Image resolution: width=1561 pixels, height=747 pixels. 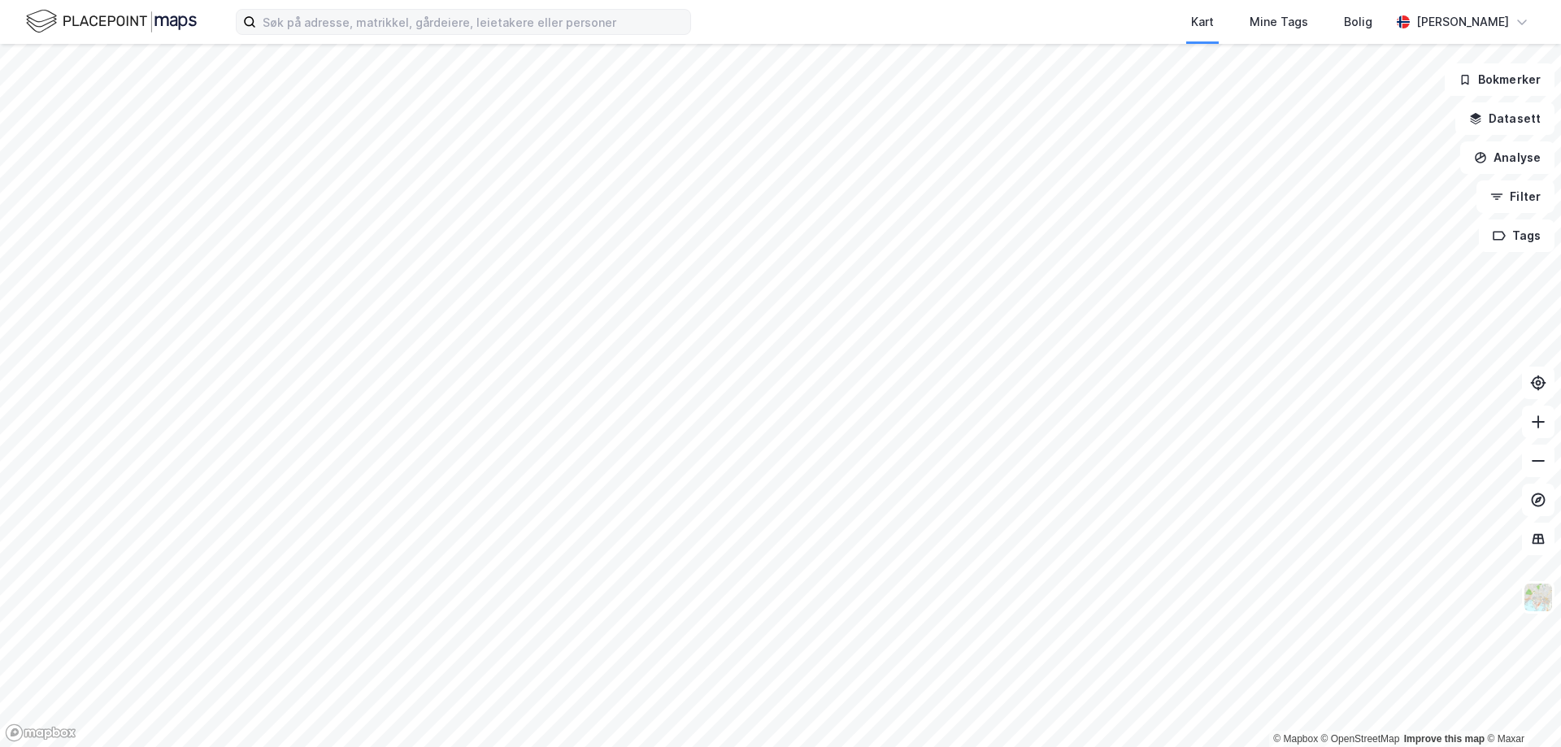 What do you see at coordinates (1360, 739) in the screenshot?
I see `a: OpenStreetMap` at bounding box center [1360, 739].